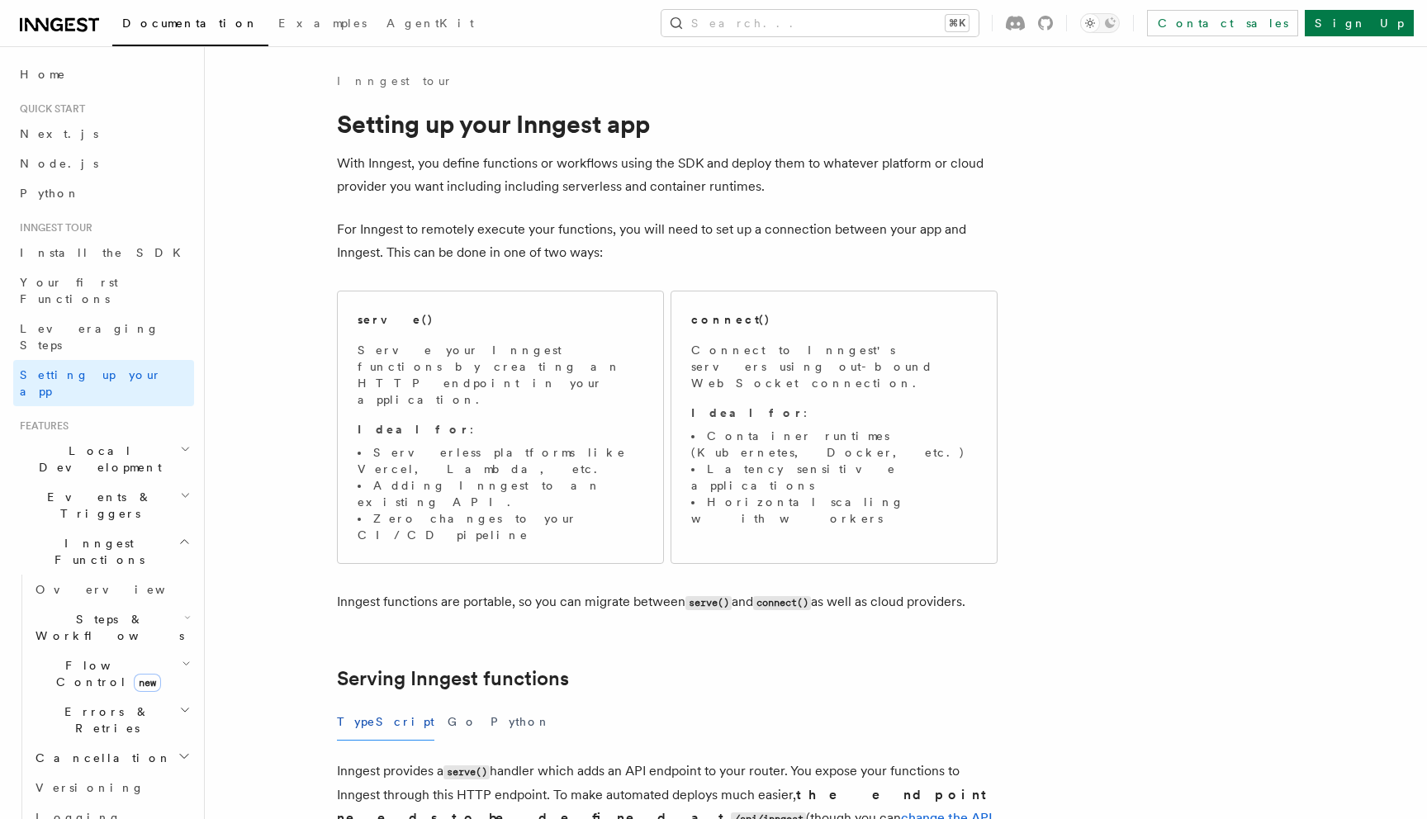  Describe the element at coordinates (834, 427) in the screenshot. I see `a: connect()Connect to Inngest's servers using out-bound WebSocket connection.Ideal for:Container ru...` at that location.